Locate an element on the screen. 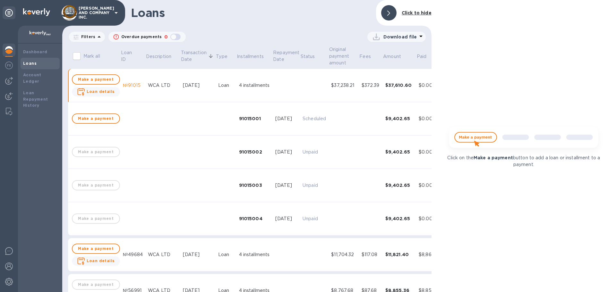 This screenshot has height=292, width=616. p: Status is located at coordinates (308, 56).